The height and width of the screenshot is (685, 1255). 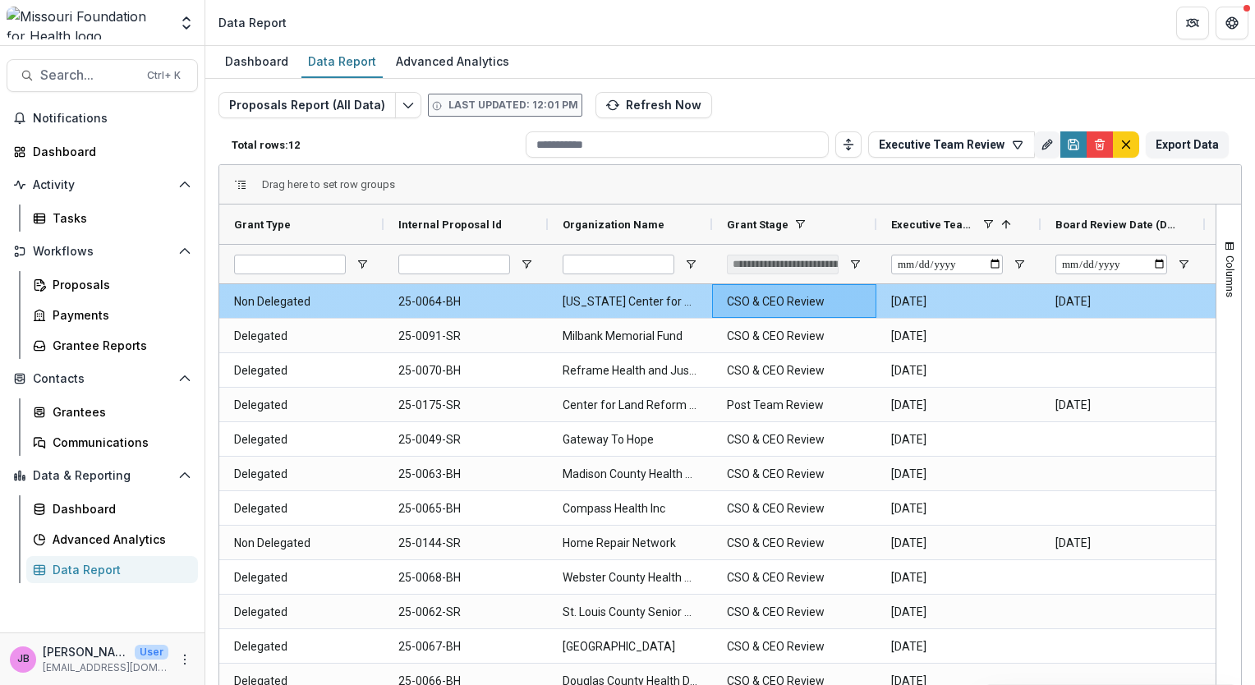 I want to click on span: Workflows, so click(x=102, y=251).